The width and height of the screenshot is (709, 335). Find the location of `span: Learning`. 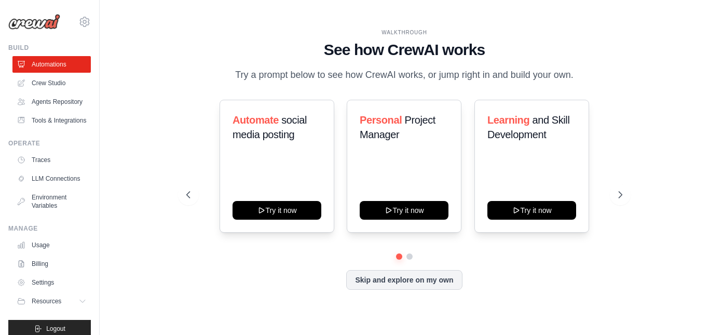

span: Learning is located at coordinates (508, 120).